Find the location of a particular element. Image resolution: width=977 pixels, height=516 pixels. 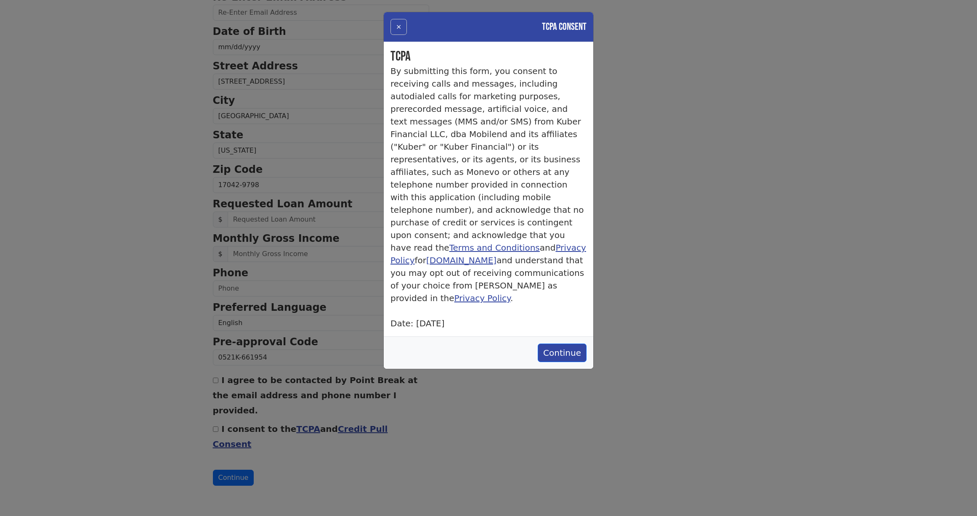

bold: TCPA is located at coordinates (401, 56).